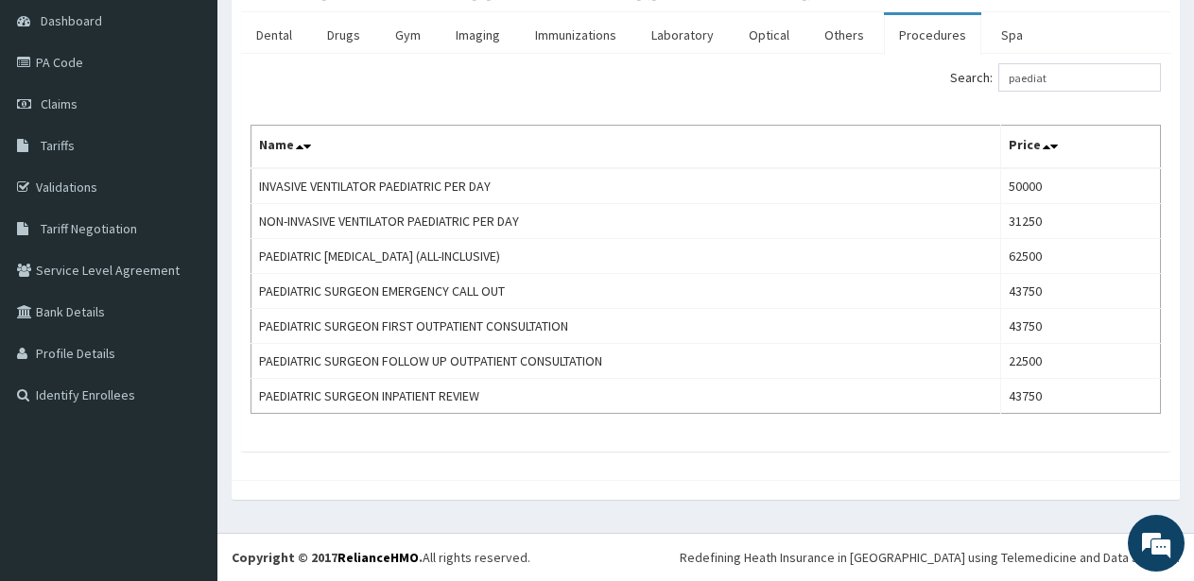  I want to click on th: Price, so click(1080, 147).